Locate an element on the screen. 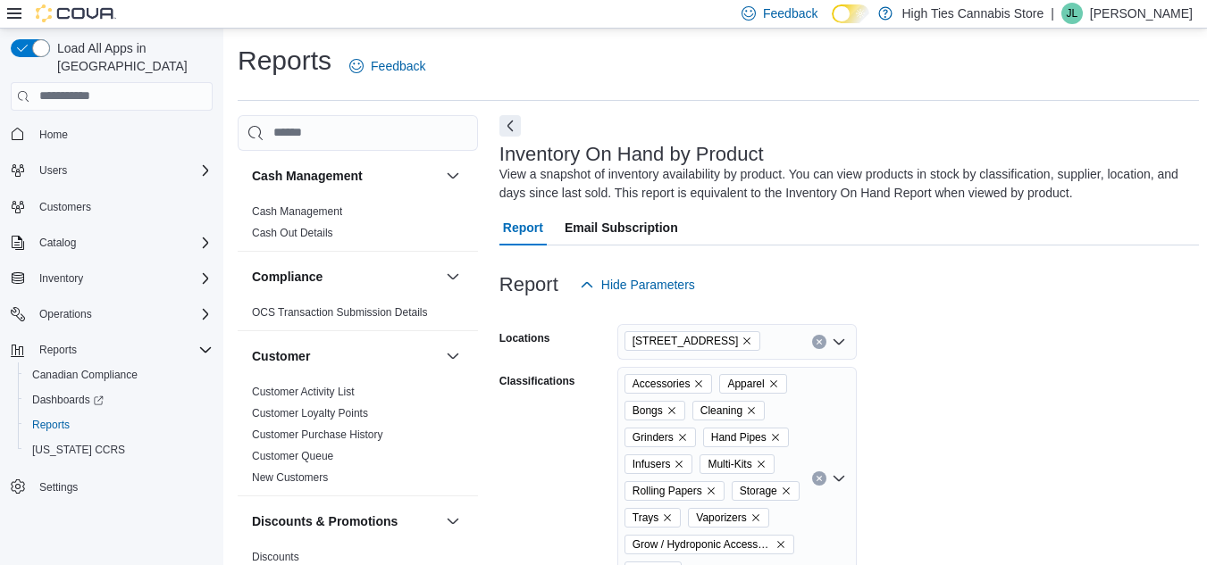 The image size is (1207, 565). span: Dashboards is located at coordinates (119, 400).